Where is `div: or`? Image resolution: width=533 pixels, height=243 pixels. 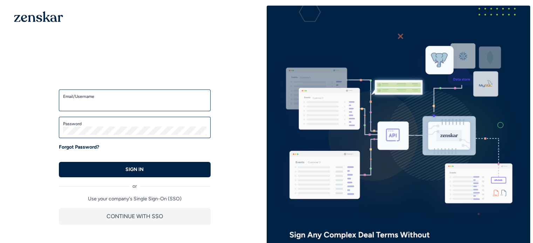
div: or is located at coordinates (135, 184).